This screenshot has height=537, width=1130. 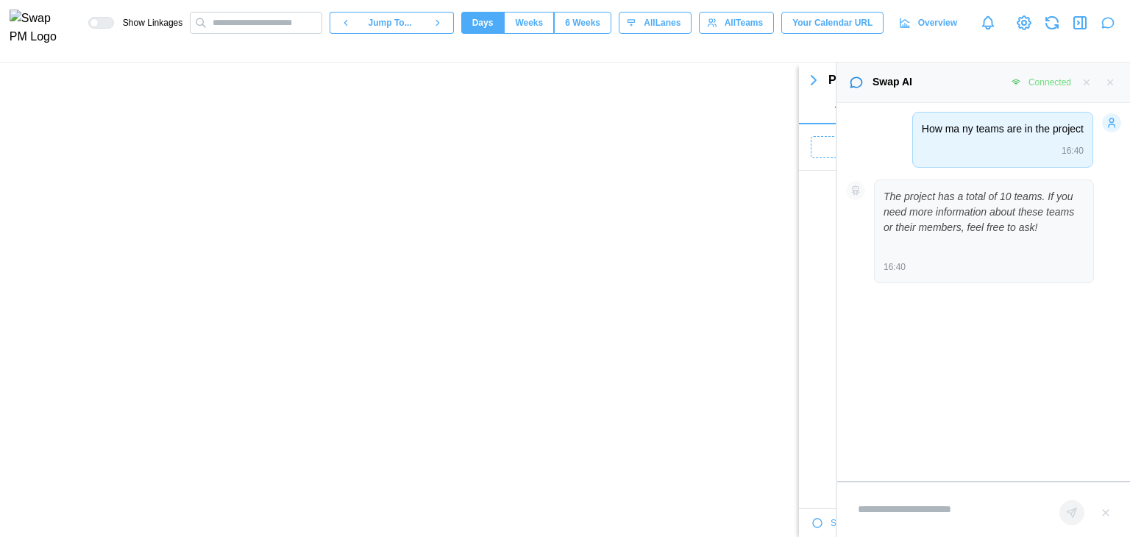 I want to click on img: Swap PM Logo, so click(x=39, y=28).